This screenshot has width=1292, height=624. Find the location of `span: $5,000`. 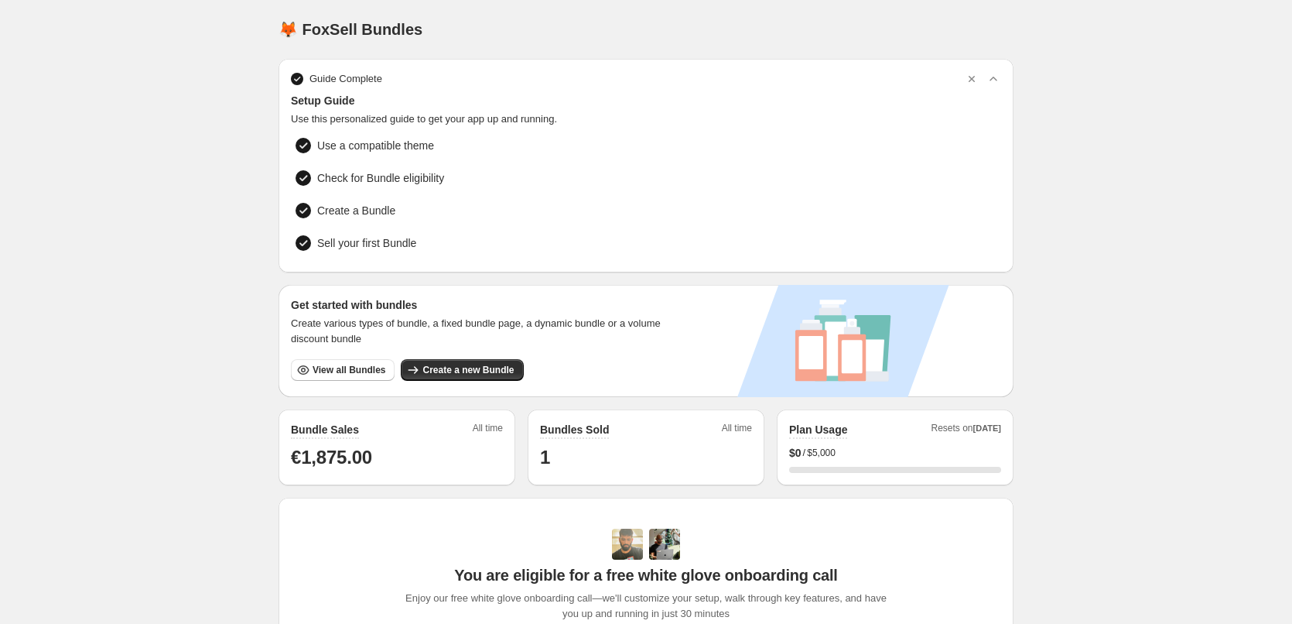

span: $5,000 is located at coordinates (821, 453).